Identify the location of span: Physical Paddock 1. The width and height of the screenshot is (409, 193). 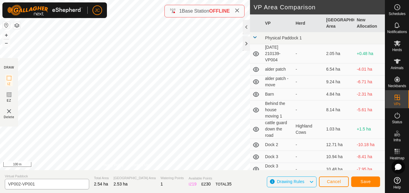
(283, 38).